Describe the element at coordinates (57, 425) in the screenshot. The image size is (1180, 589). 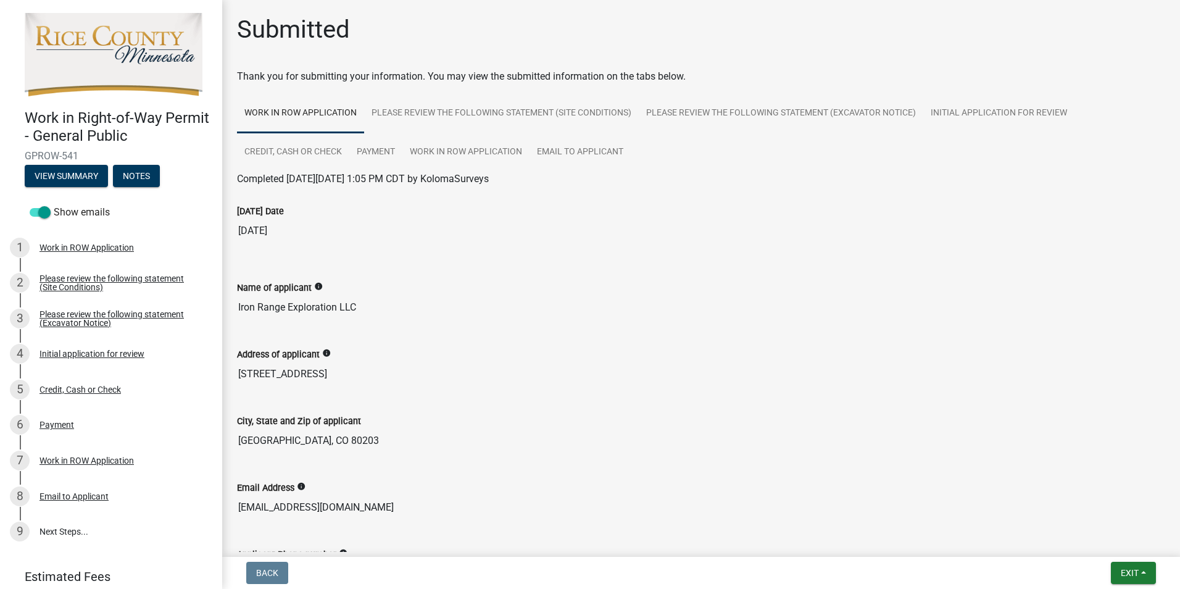
I see `div: Payment` at that location.